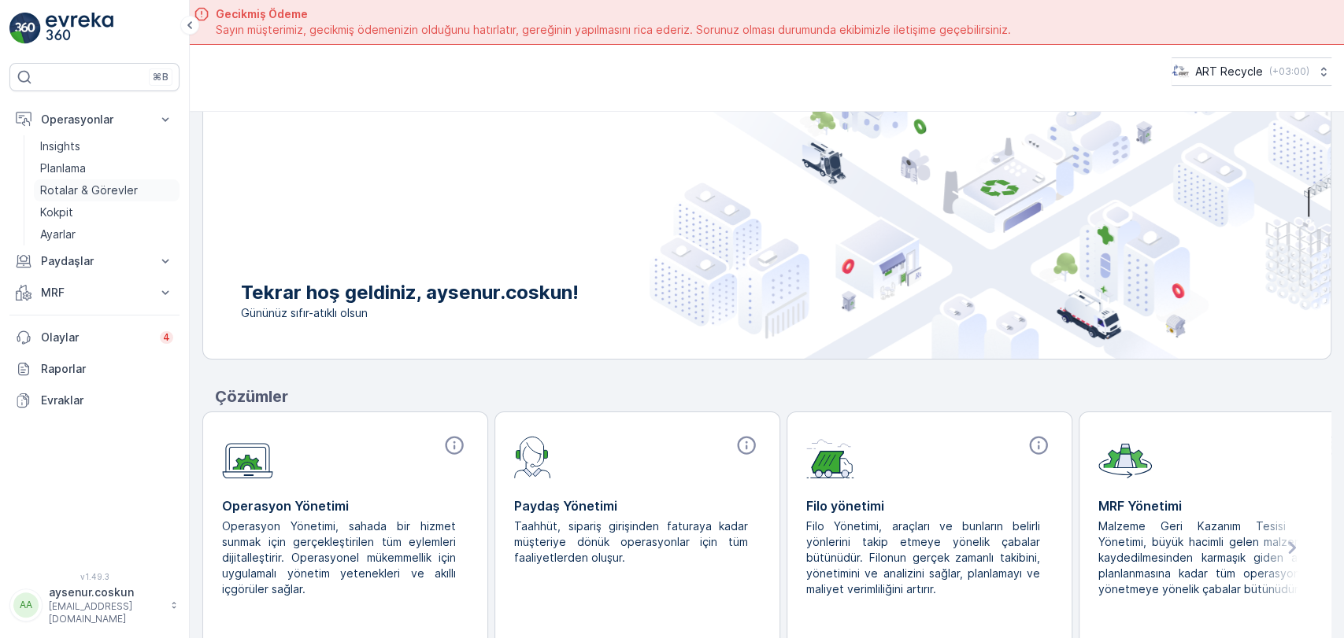  Describe the element at coordinates (1229, 72) in the screenshot. I see `p: ART Recycle` at that location.